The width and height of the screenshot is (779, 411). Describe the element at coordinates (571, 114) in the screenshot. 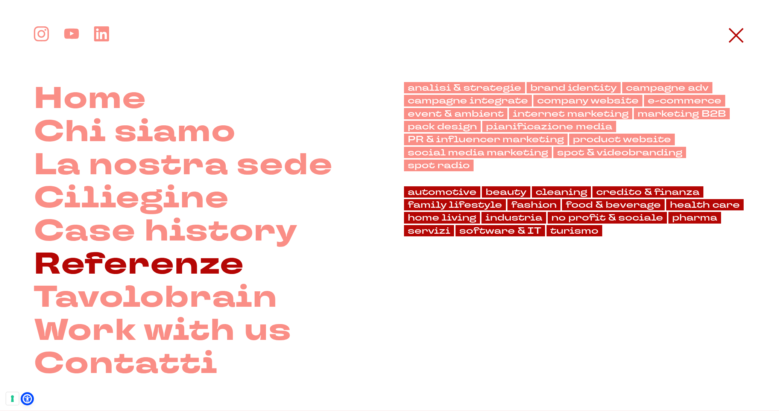

I see `a: internet marketing` at that location.